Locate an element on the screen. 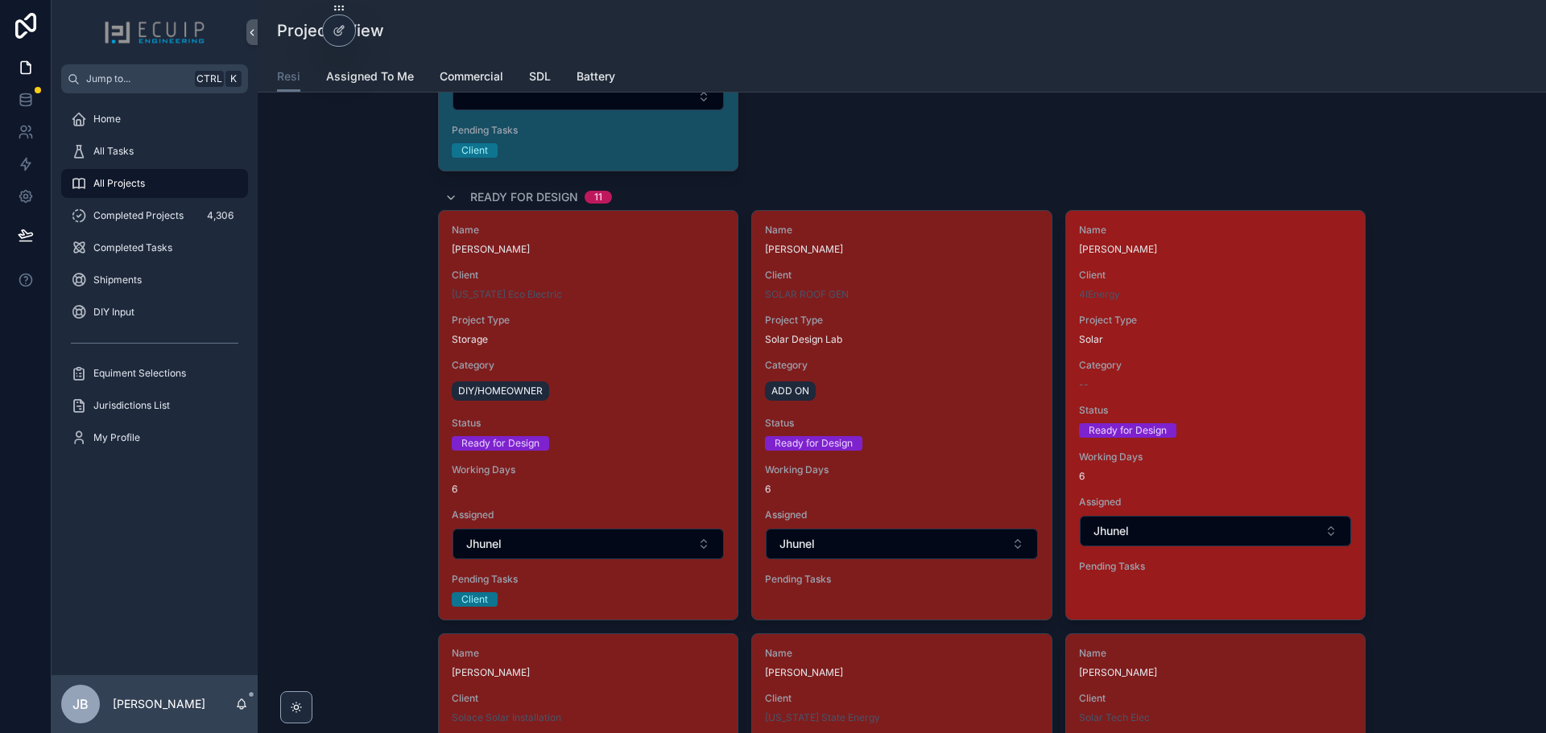 This screenshot has height=733, width=1546. span: Assigned To Me is located at coordinates (370, 76).